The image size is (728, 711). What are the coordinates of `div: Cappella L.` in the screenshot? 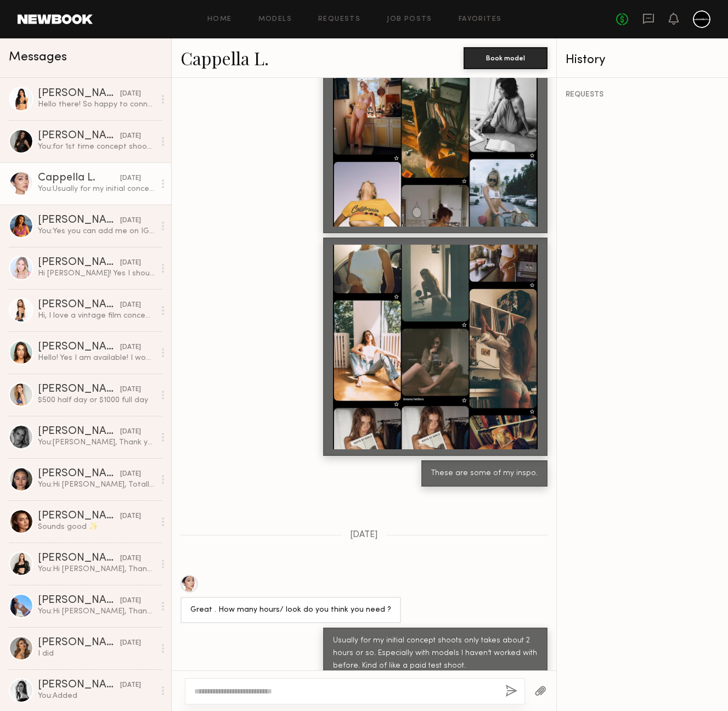 It's located at (79, 178).